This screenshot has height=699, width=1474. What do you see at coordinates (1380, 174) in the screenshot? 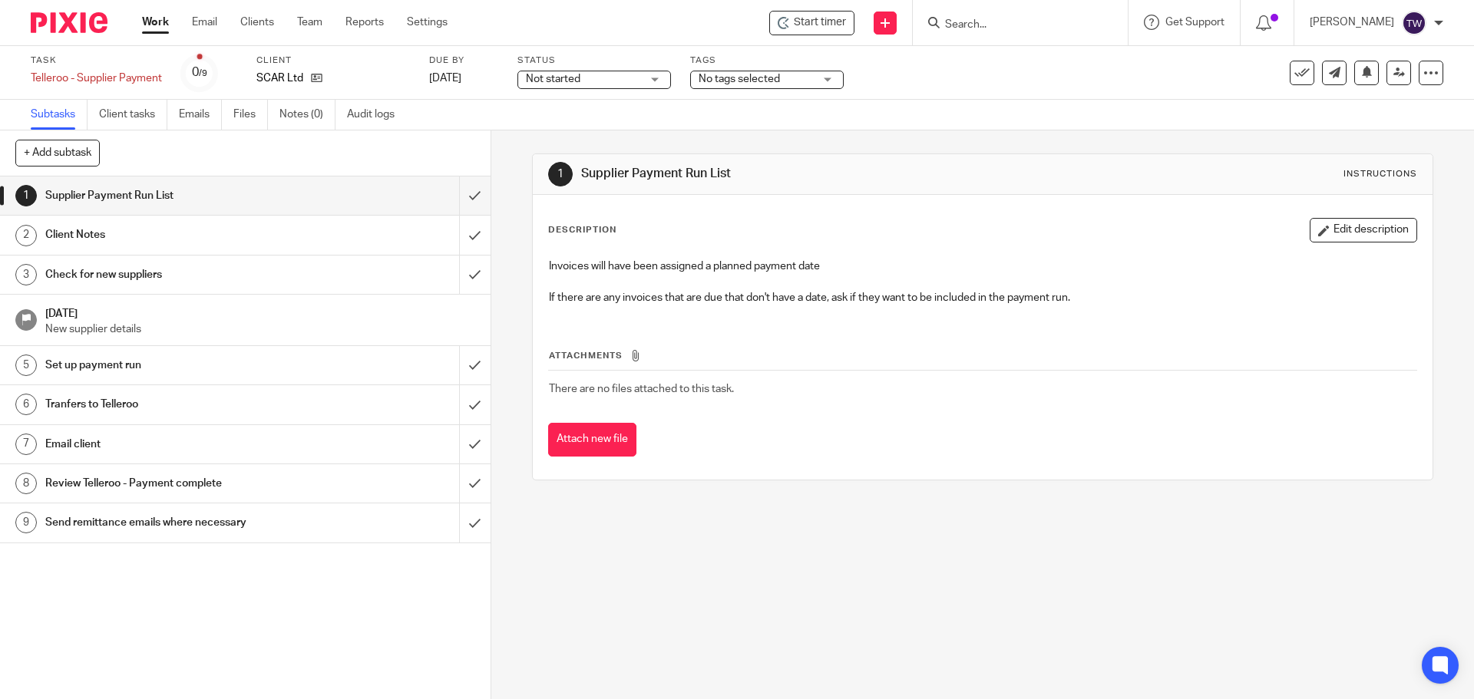
I see `div: Instructions` at bounding box center [1380, 174].